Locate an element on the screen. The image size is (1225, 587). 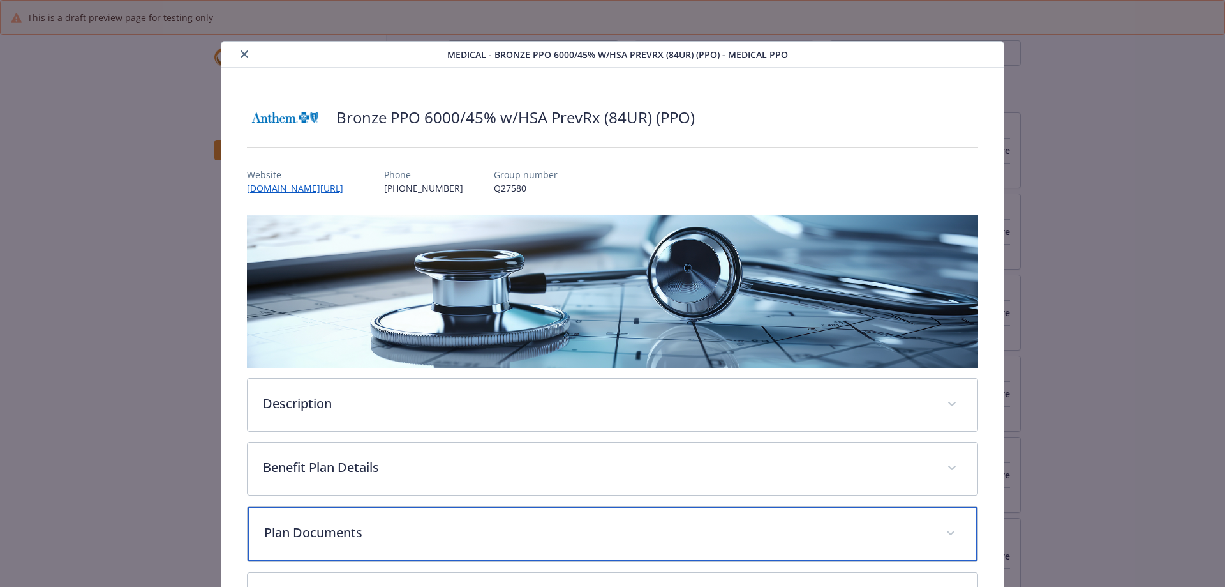
h2: Bronze PPO 6000/45% w/HSA PrevRx (84UR) (PPO) is located at coordinates (516, 117).